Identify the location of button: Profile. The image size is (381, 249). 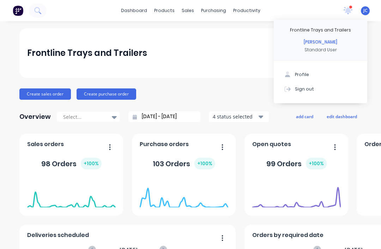
(321, 75).